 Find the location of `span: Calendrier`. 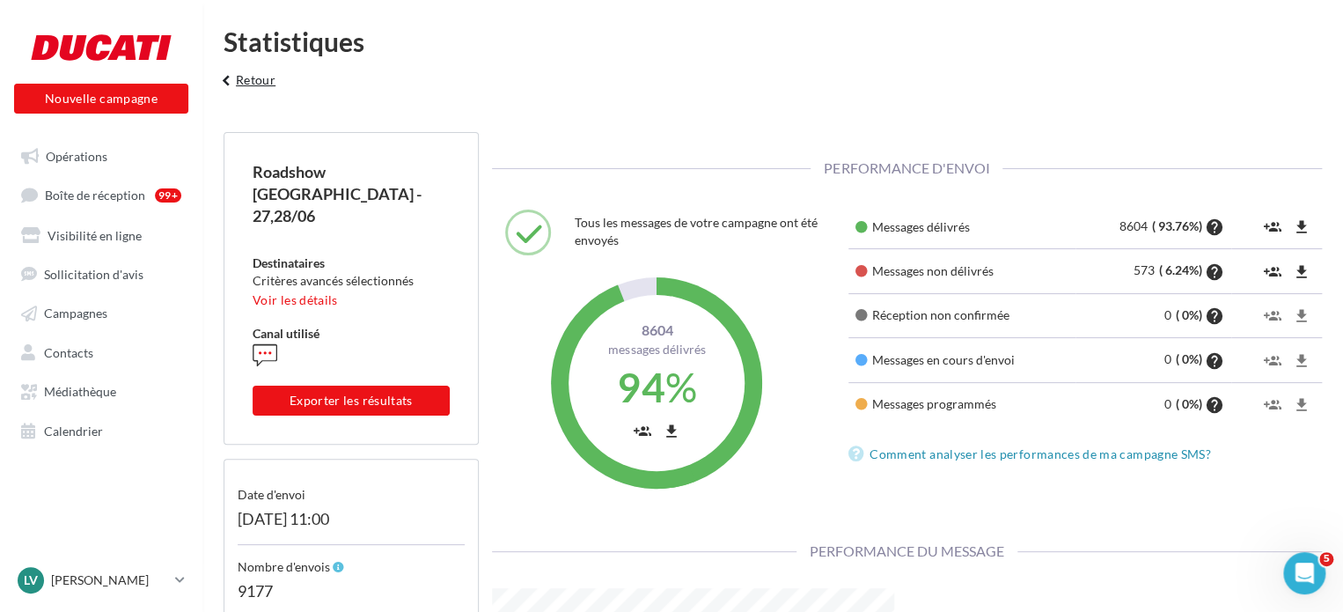

span: Calendrier is located at coordinates (73, 430).